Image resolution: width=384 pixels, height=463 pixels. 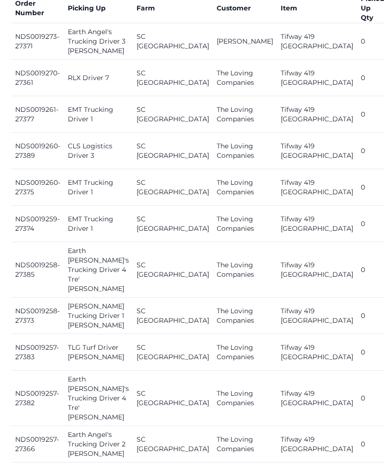 What do you see at coordinates (37, 151) in the screenshot?
I see `td: NDS0019260-27389` at bounding box center [37, 151].